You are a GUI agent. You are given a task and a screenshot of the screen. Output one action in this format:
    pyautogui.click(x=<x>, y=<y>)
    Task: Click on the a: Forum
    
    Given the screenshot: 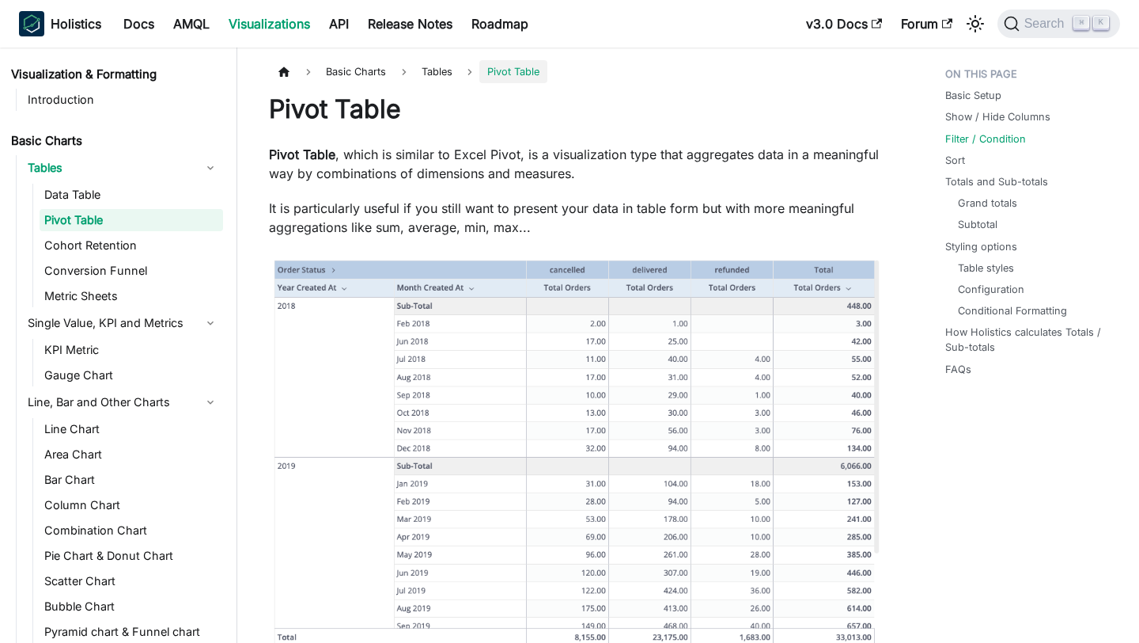 What is the action you would take?
    pyautogui.click(x=927, y=24)
    